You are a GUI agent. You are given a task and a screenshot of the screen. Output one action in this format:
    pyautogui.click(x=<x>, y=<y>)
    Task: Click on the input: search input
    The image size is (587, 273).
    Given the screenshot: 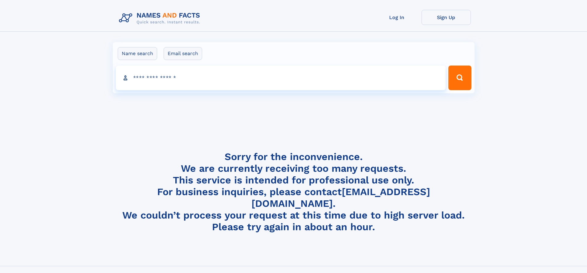 What is the action you would take?
    pyautogui.click(x=281, y=78)
    